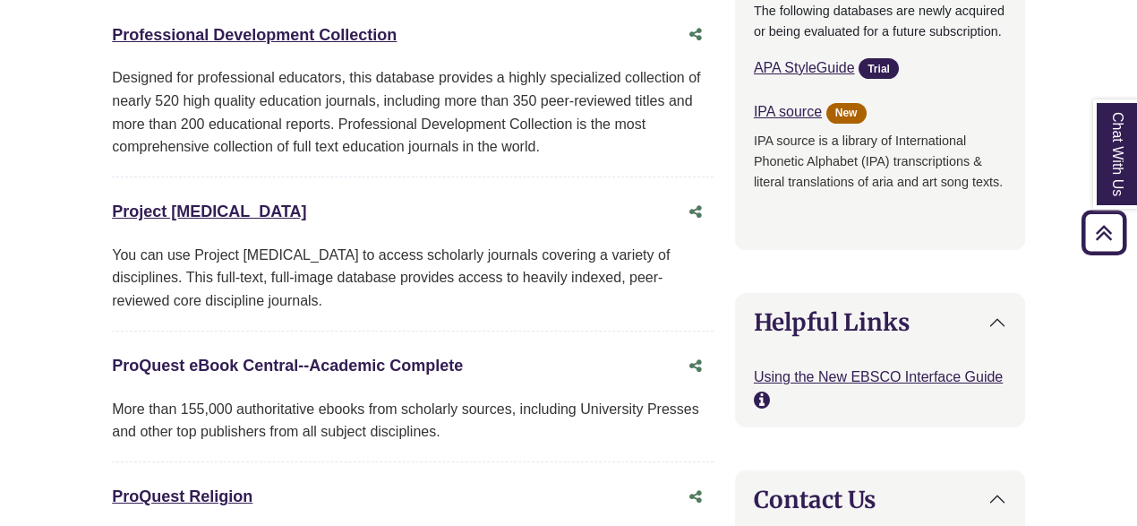 This screenshot has width=1137, height=526. What do you see at coordinates (880, 172) in the screenshot?
I see `p: IPA source is a library of International Phonetic Alphabet (IPA) transcriptions & literal transla...` at bounding box center [880, 172].